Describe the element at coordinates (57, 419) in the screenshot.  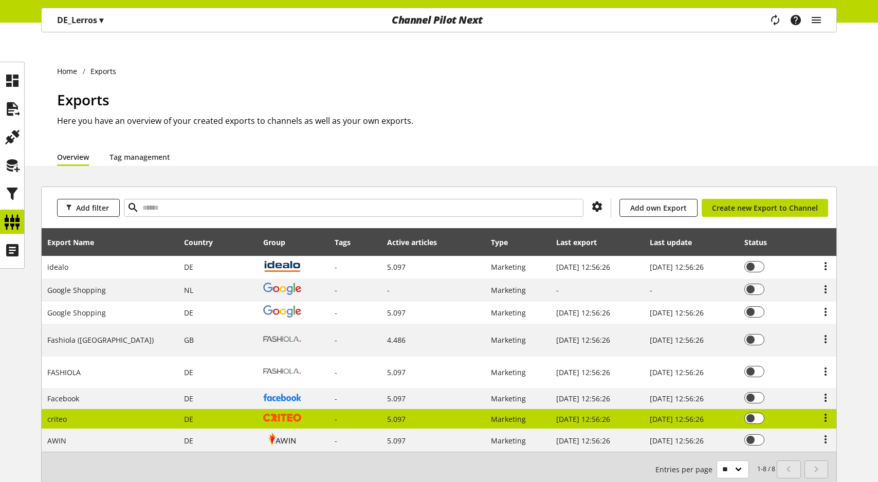
I see `span: criteo` at that location.